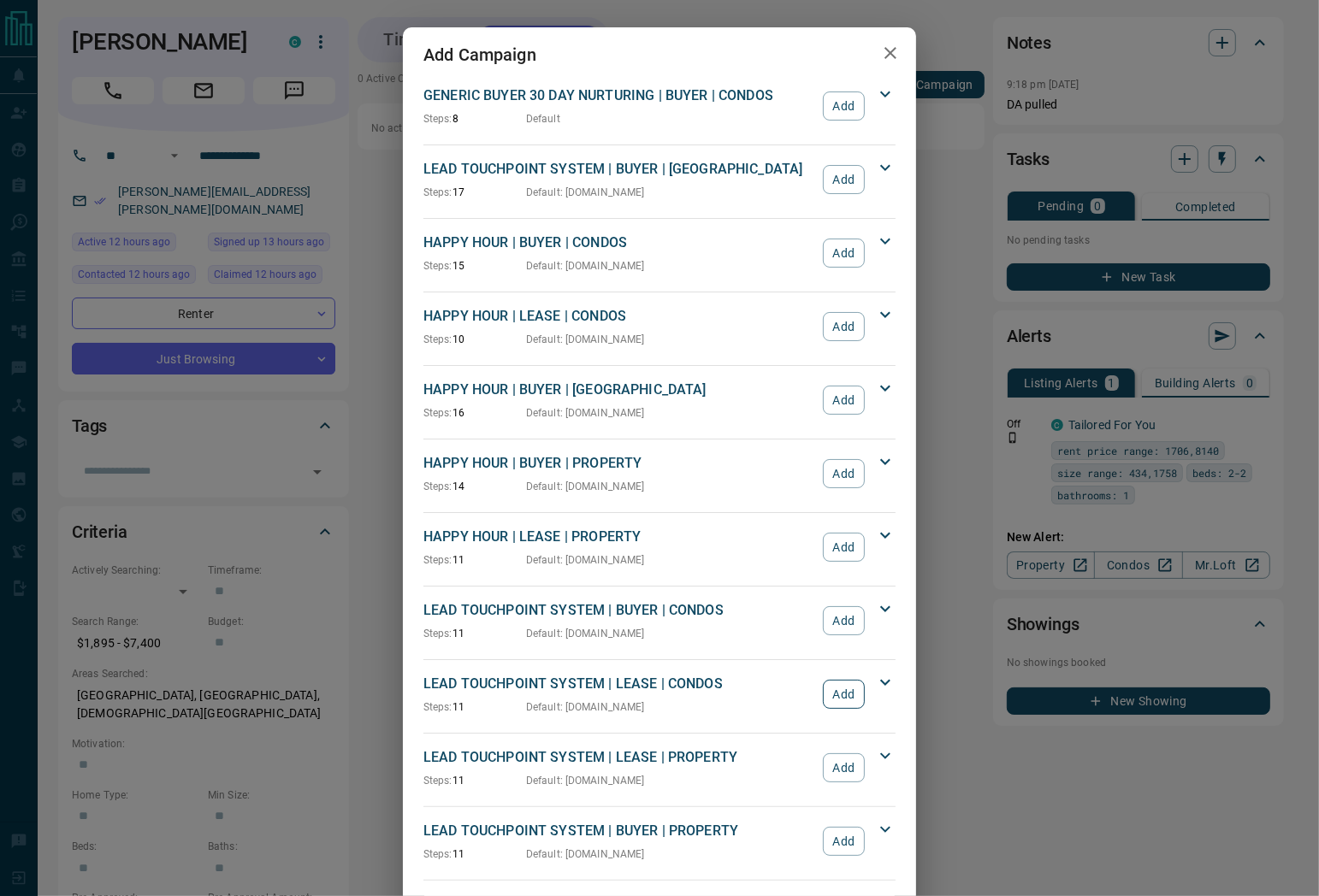  Describe the element at coordinates (474, 486) in the screenshot. I see `p: 14` at that location.